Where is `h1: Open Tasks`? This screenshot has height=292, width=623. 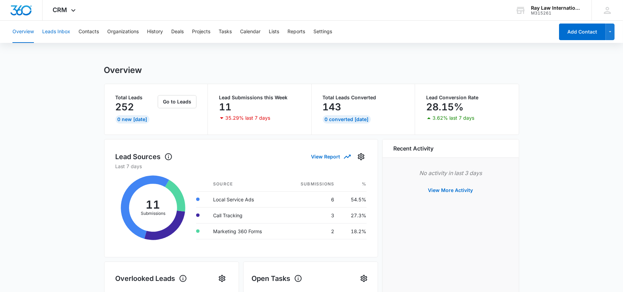
h1: Open Tasks is located at coordinates (277, 279).